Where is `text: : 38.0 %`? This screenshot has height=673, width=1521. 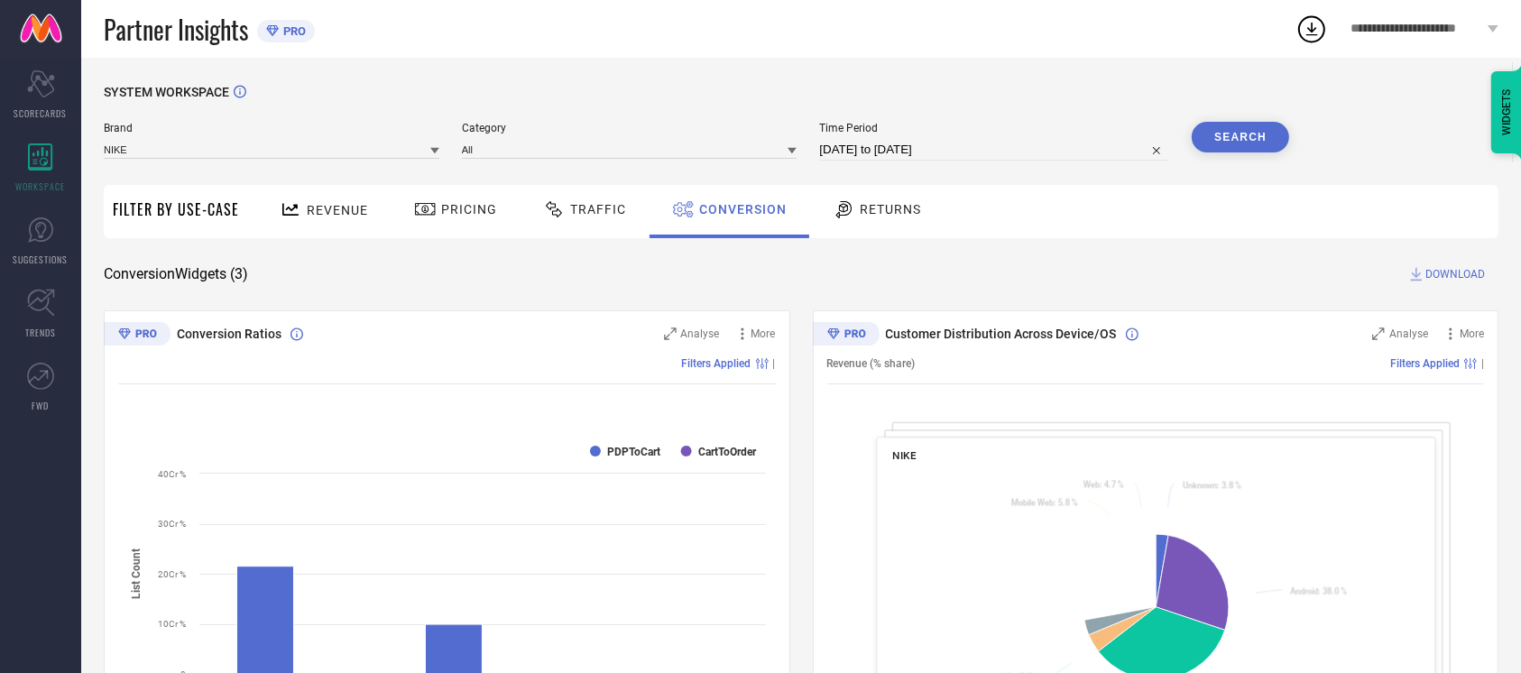
text: : 38.0 % is located at coordinates (1317, 591).